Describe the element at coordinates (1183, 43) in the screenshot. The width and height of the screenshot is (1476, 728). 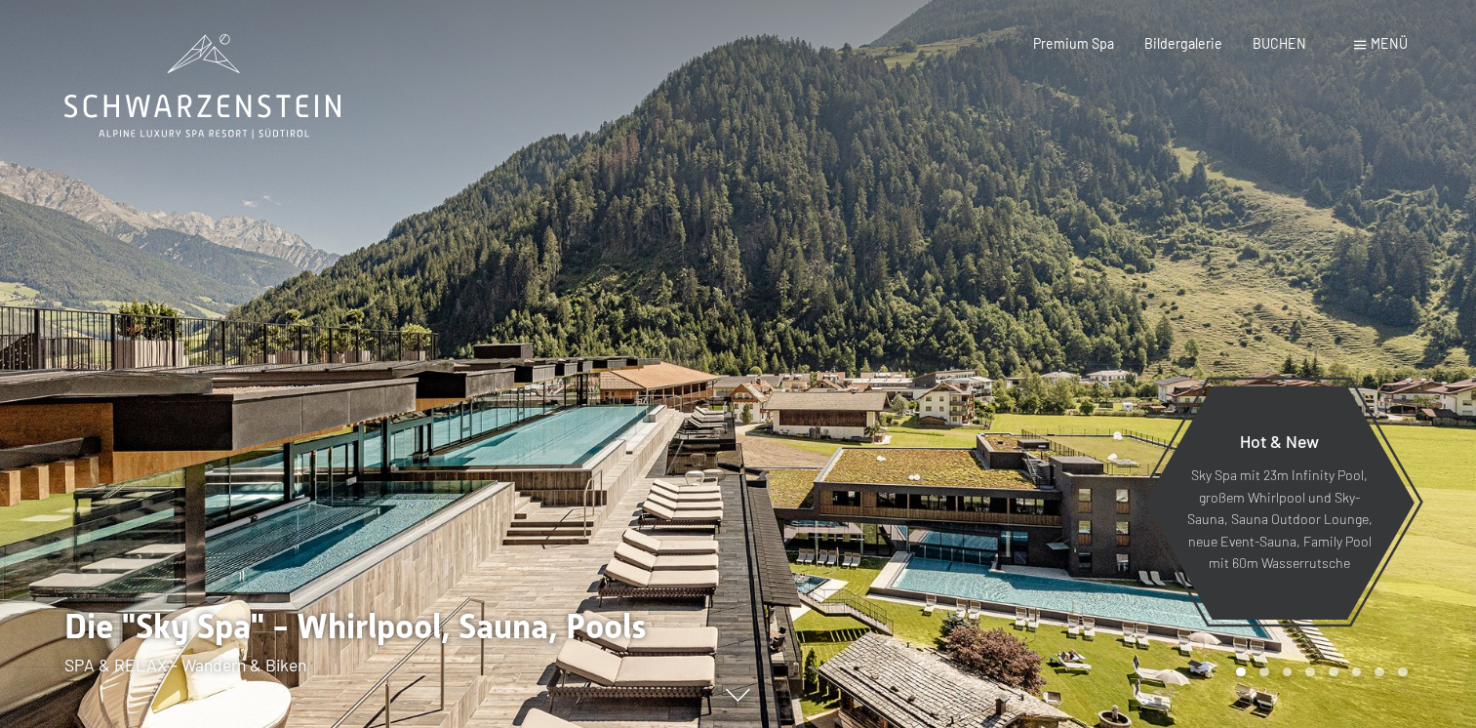
I see `a: Bildergalerie` at that location.